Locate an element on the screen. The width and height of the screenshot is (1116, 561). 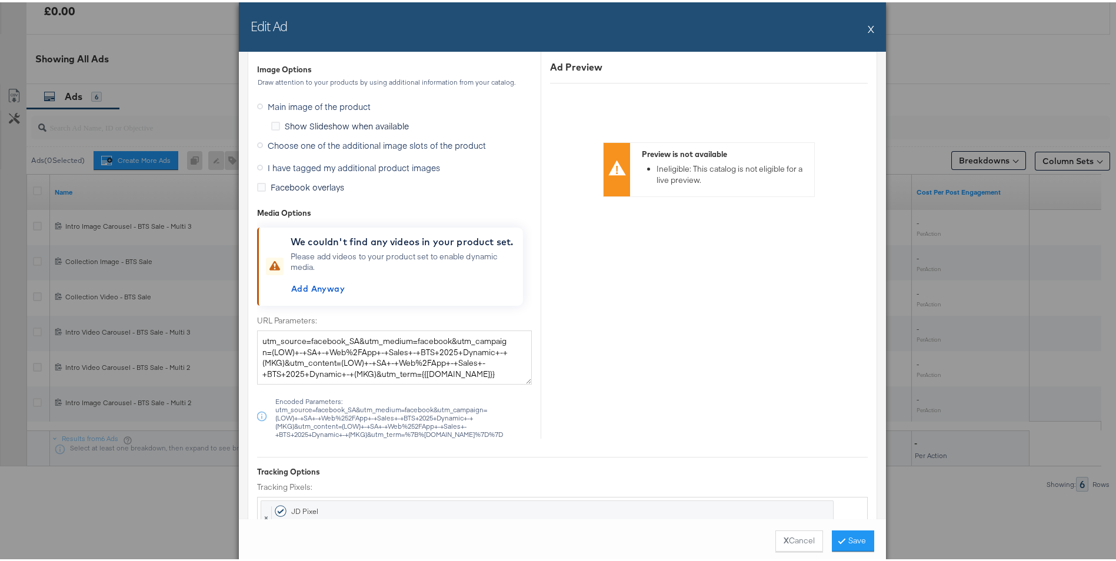
label: Tracking Pixels: is located at coordinates (563, 485).